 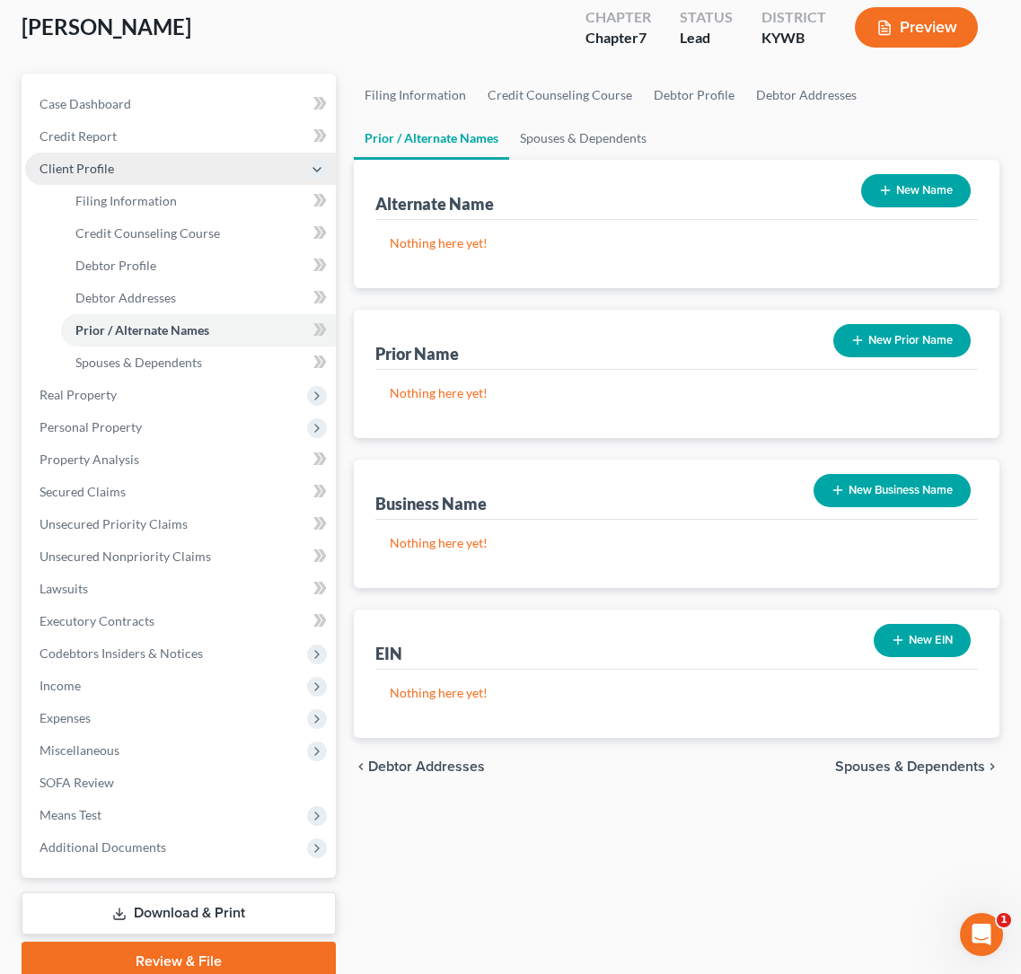 I want to click on span: SOFA Review, so click(x=76, y=782).